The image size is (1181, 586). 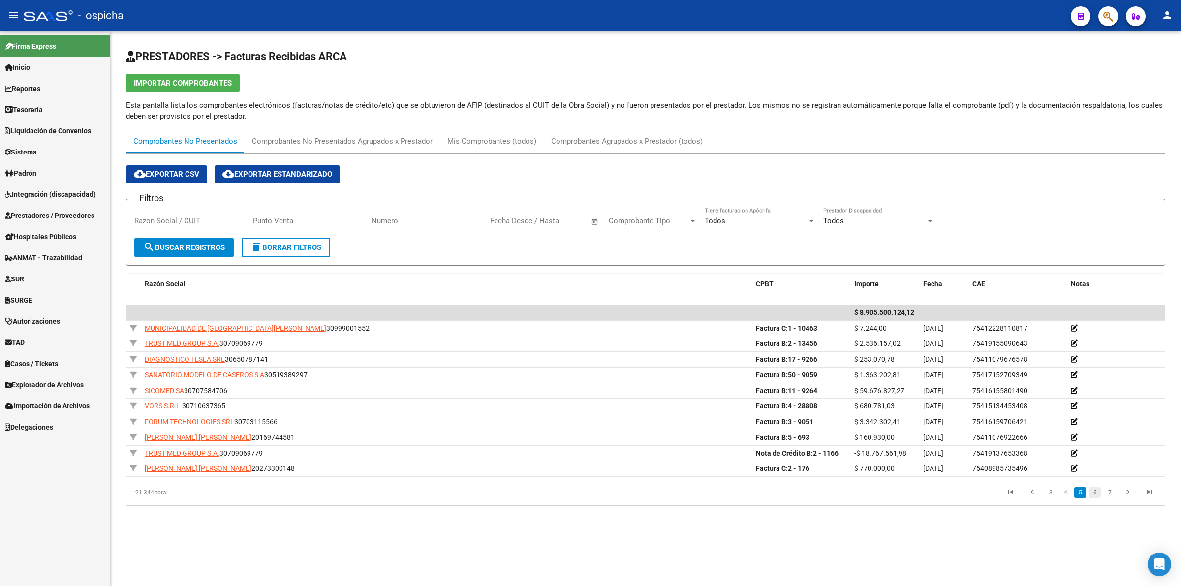 What do you see at coordinates (1066, 493) in the screenshot?
I see `li: page 4` at bounding box center [1066, 493].